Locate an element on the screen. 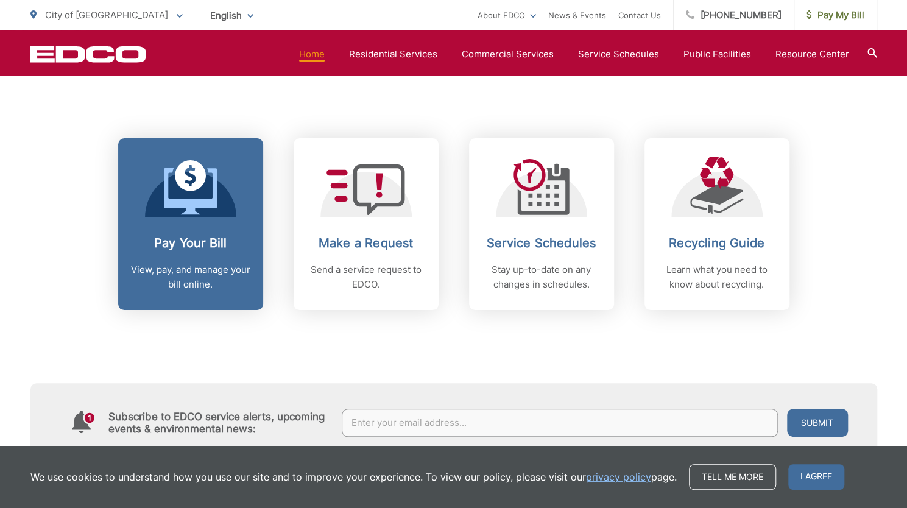  a: Contact Us is located at coordinates (640, 15).